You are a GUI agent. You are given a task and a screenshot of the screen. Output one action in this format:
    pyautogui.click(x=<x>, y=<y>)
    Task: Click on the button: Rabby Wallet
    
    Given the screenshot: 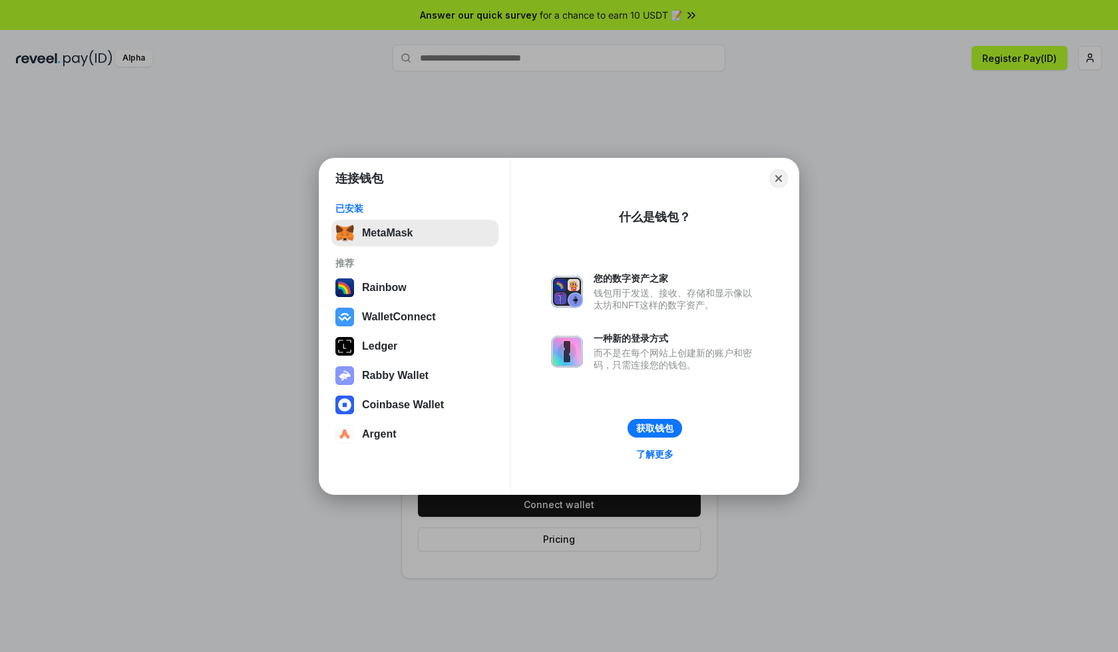 What is the action you would take?
    pyautogui.click(x=415, y=375)
    